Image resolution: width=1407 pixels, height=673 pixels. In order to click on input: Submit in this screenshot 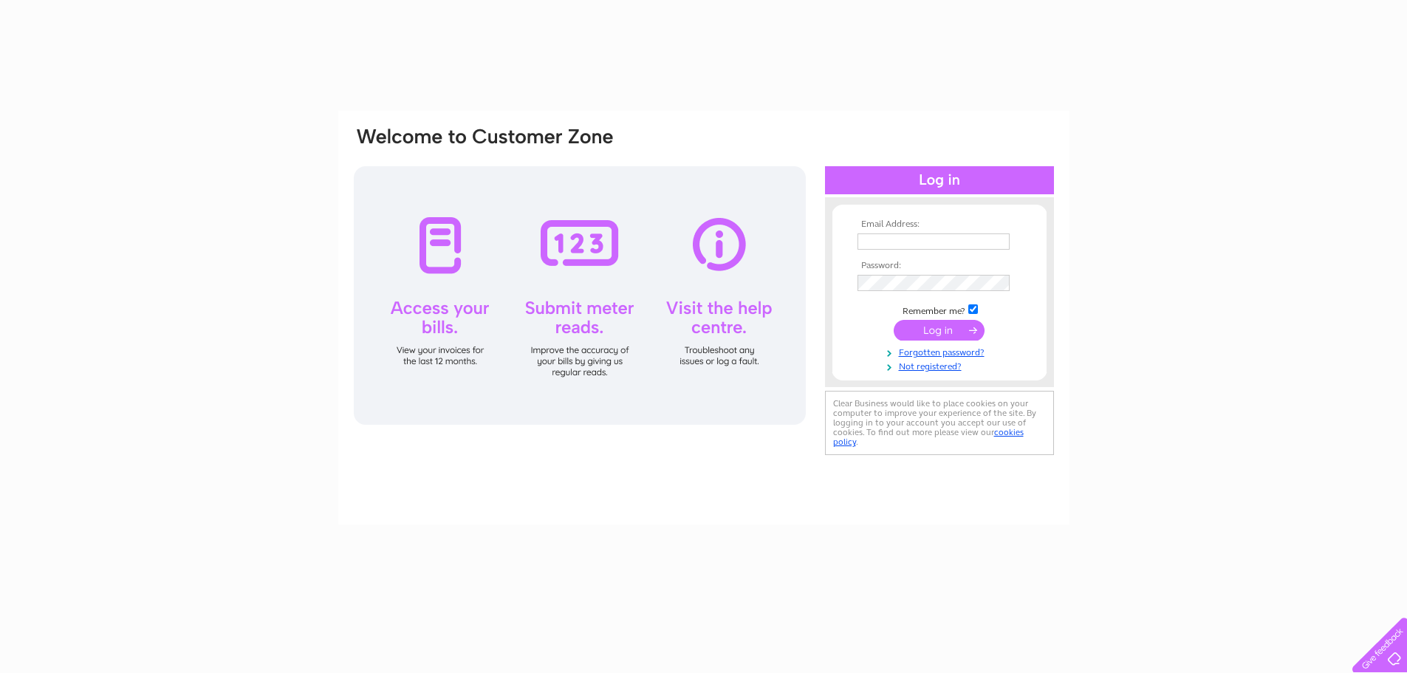, I will do `click(939, 330)`.